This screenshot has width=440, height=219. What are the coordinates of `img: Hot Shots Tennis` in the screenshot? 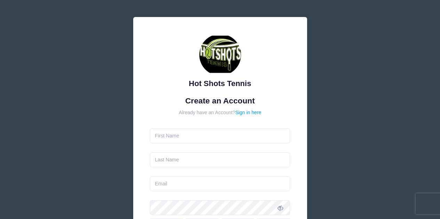 It's located at (220, 55).